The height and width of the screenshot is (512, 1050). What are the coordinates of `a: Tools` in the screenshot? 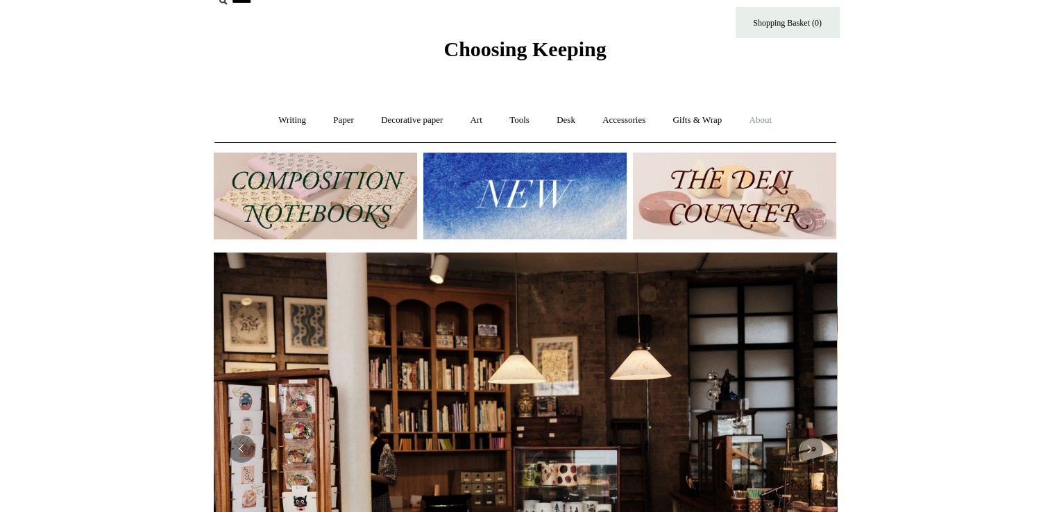 It's located at (519, 120).